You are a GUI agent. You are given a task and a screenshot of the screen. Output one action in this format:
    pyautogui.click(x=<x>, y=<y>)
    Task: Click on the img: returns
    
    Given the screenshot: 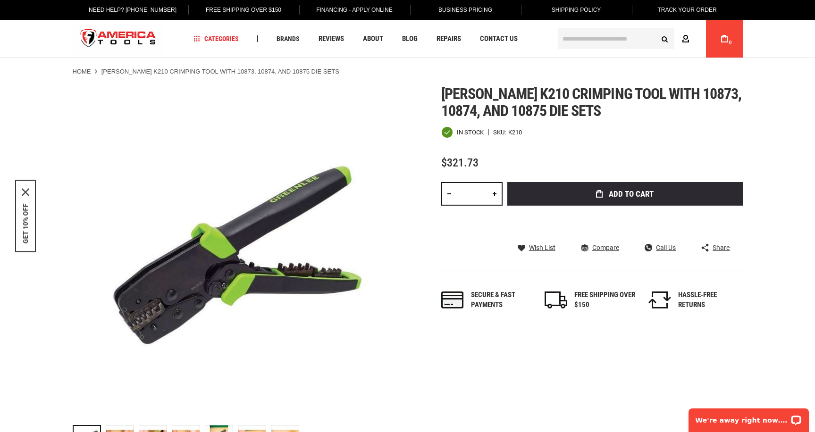 What is the action you would take?
    pyautogui.click(x=660, y=300)
    